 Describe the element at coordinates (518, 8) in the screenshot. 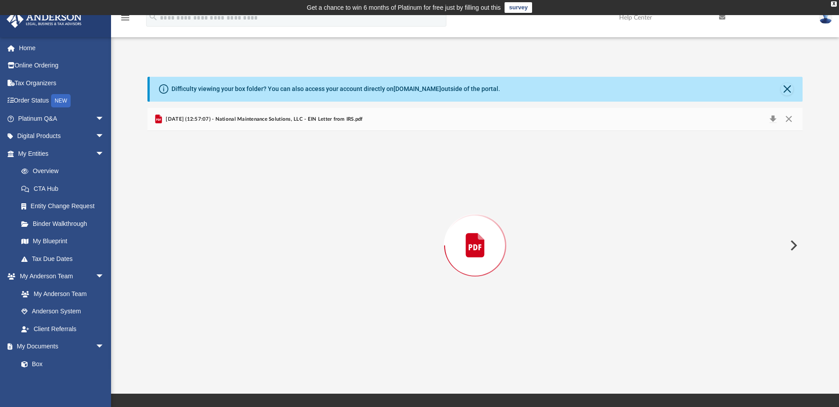

I see `a: survey` at that location.